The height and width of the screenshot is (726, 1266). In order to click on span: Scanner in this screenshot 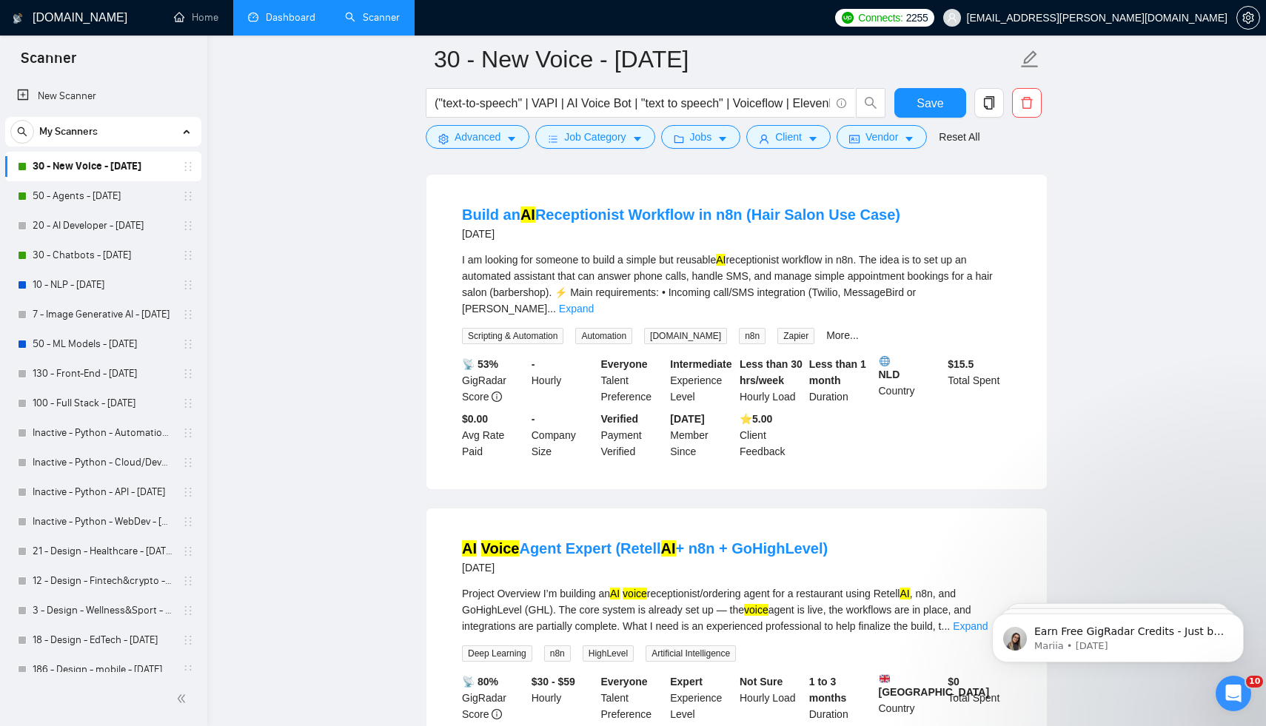, I will do `click(48, 63)`.